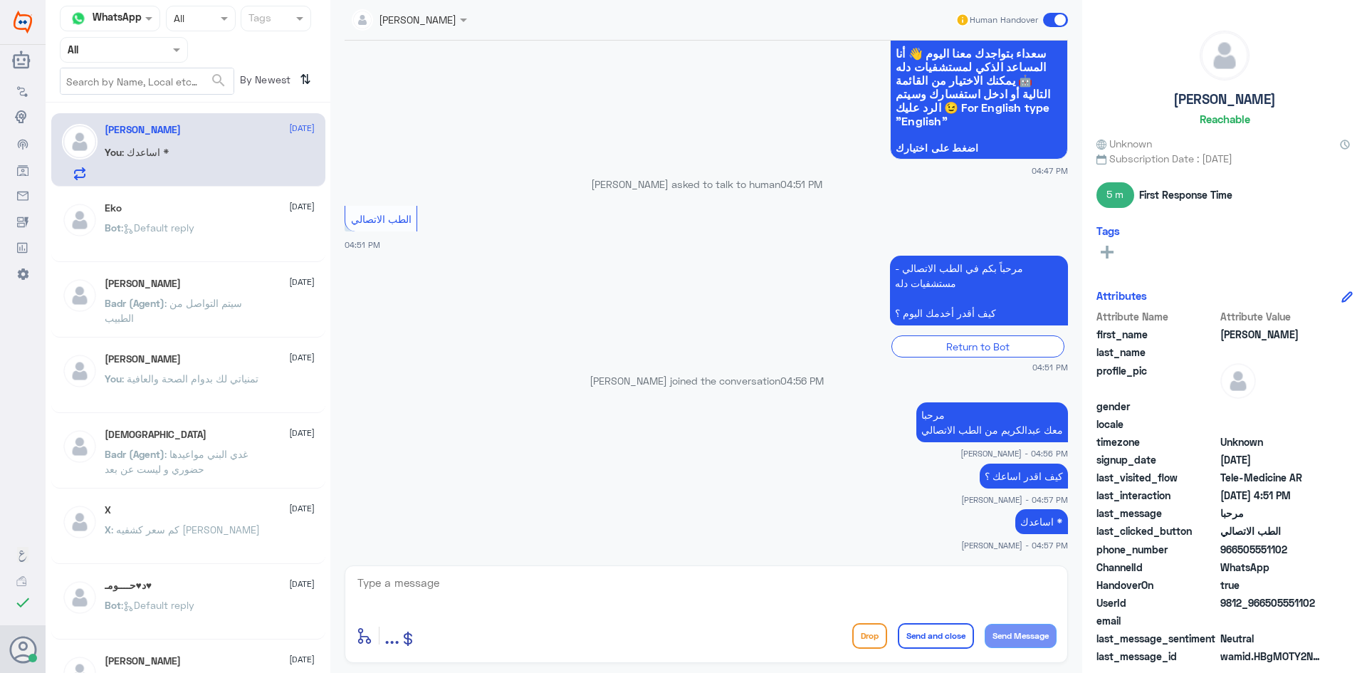 Image resolution: width=1367 pixels, height=673 pixels. Describe the element at coordinates (108, 510) in the screenshot. I see `h5: X` at that location.